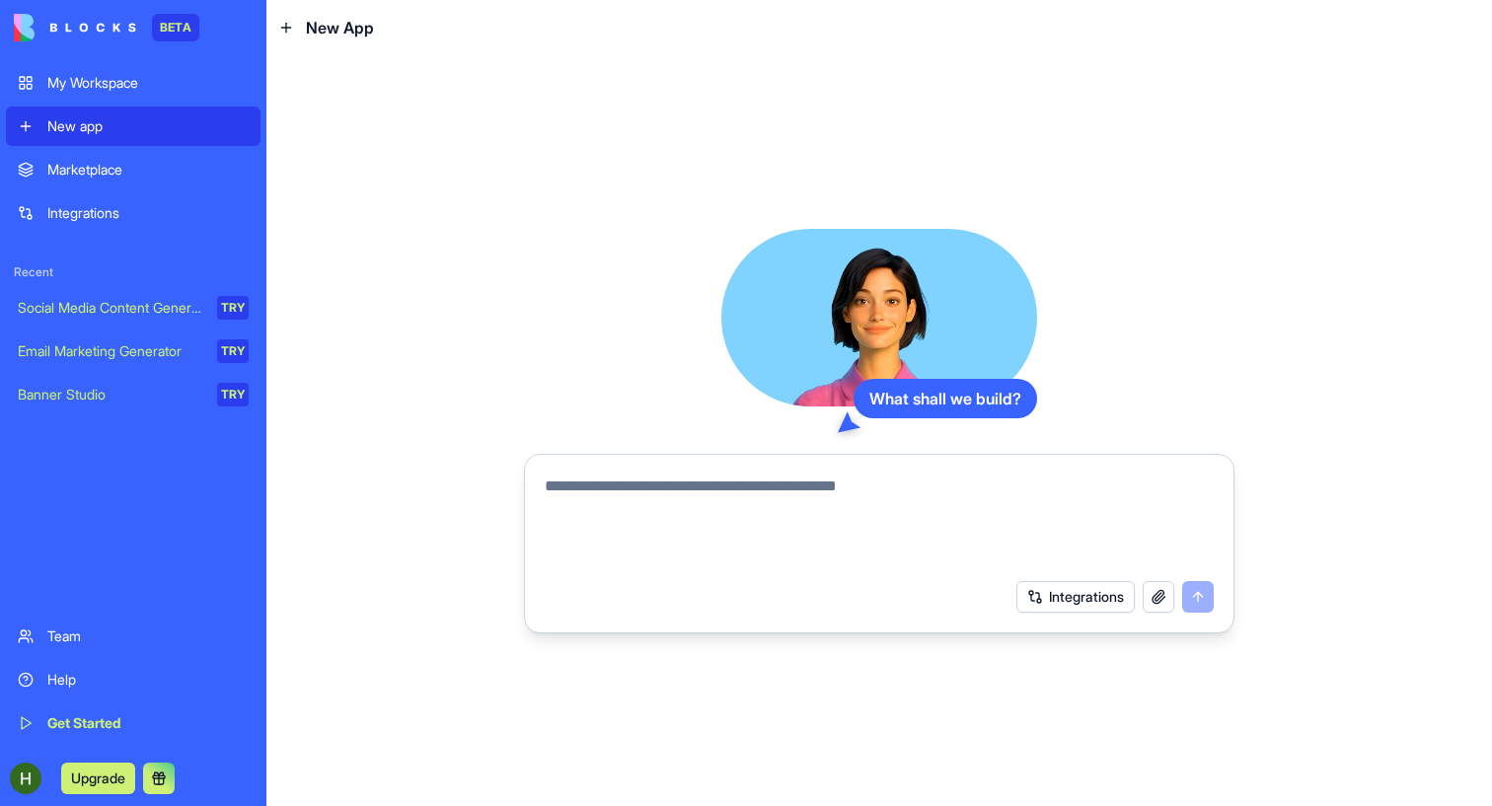  What do you see at coordinates (133, 680) in the screenshot?
I see `a: Help` at bounding box center [133, 680].